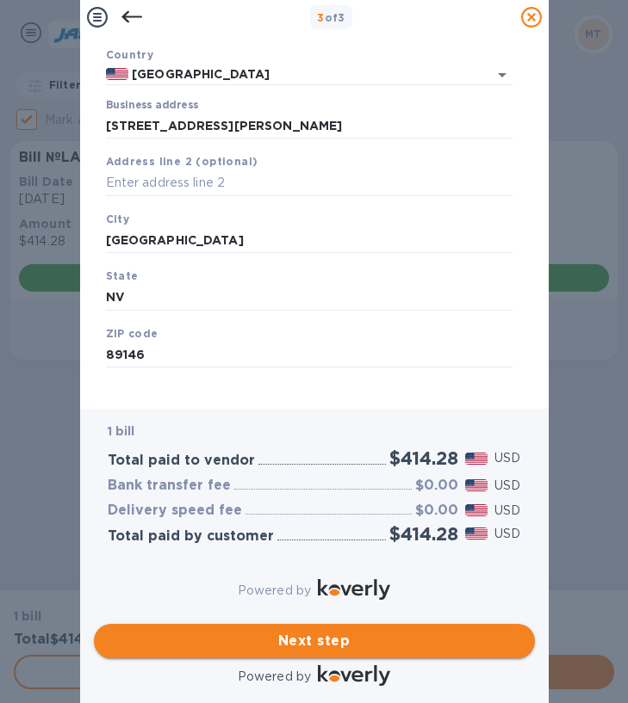  I want to click on b: City, so click(118, 219).